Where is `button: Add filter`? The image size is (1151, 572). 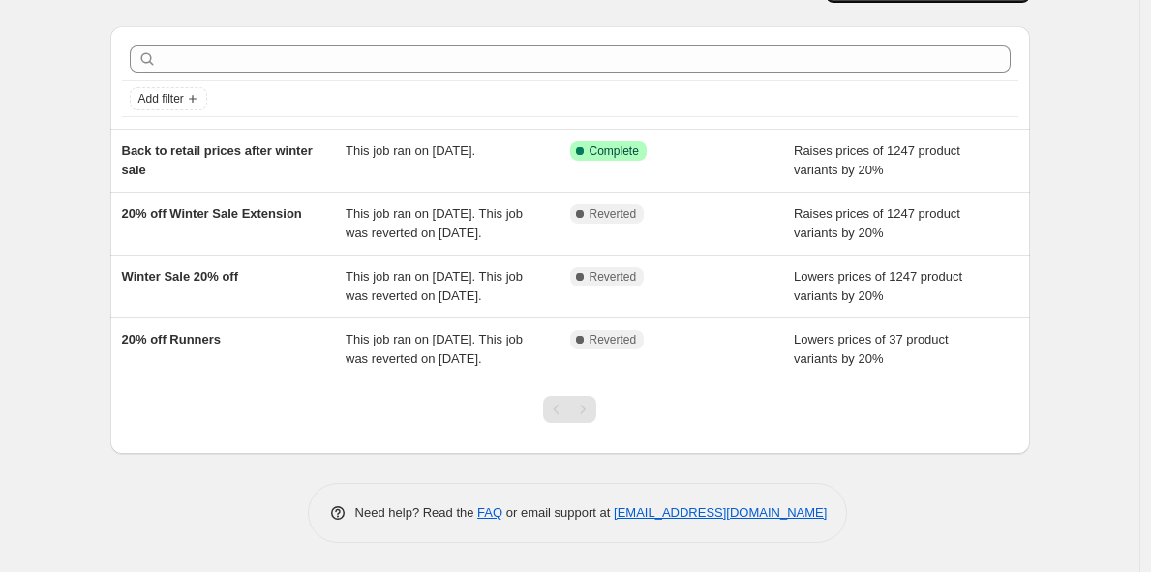
button: Add filter is located at coordinates (168, 99).